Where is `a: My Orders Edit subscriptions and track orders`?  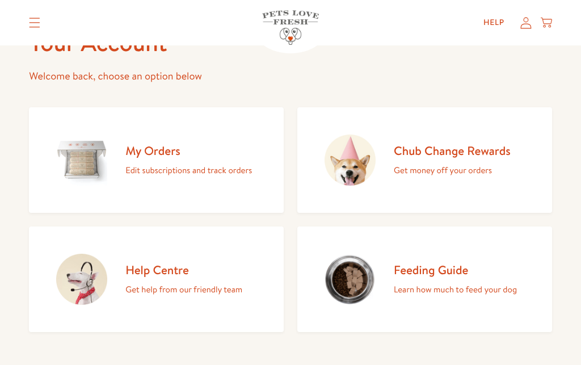 a: My Orders Edit subscriptions and track orders is located at coordinates (156, 160).